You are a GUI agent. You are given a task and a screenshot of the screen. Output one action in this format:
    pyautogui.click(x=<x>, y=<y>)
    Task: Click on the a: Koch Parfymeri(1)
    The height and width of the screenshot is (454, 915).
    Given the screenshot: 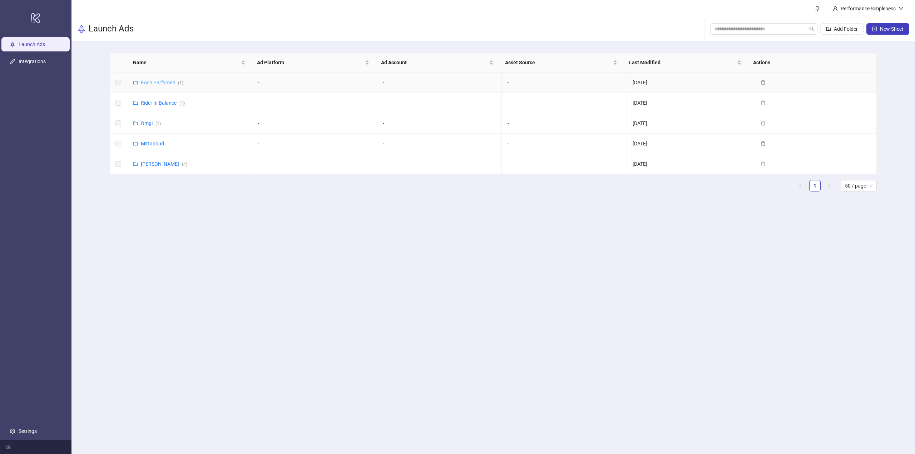 What is the action you would take?
    pyautogui.click(x=162, y=83)
    